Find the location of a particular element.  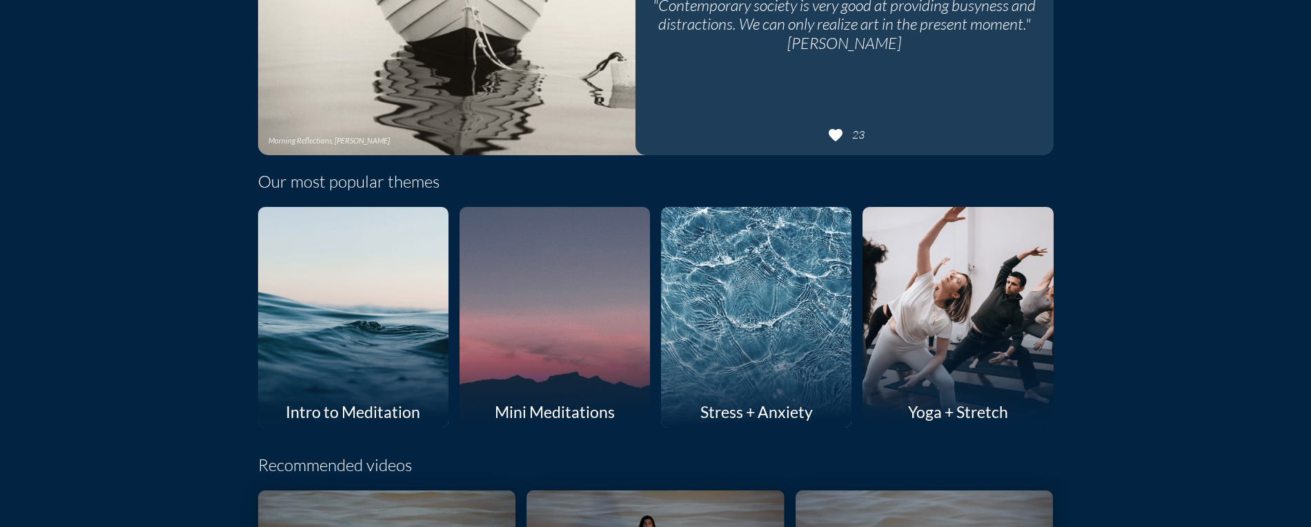

div: 23 is located at coordinates (856, 135).